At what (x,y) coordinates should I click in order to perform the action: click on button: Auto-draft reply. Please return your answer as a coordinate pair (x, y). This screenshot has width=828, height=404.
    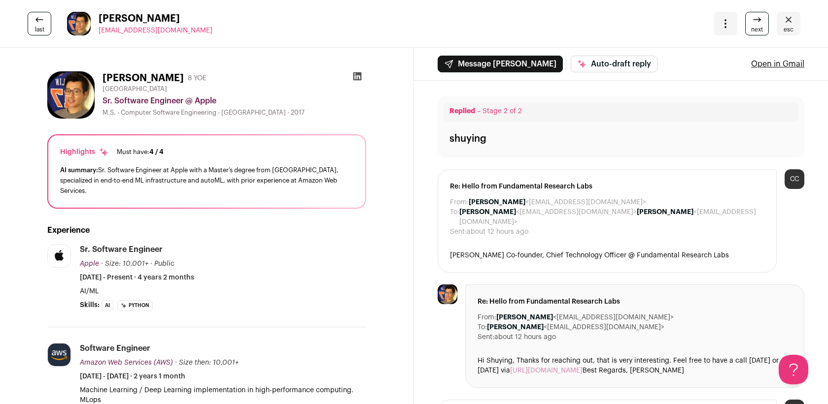
    Looking at the image, I should click on (614, 64).